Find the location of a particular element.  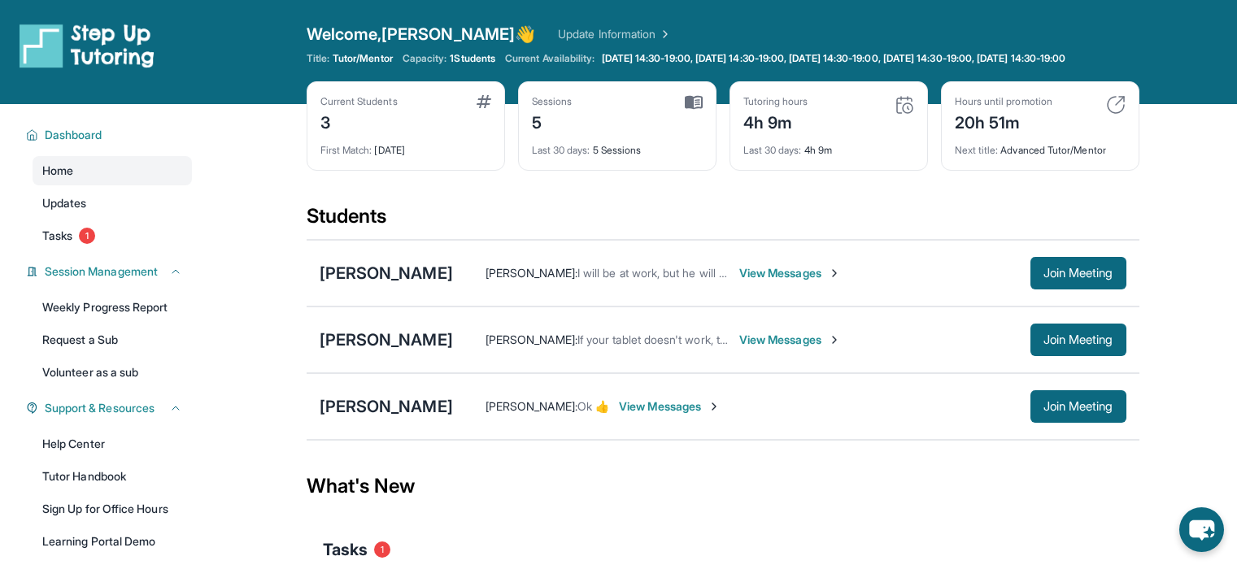

span: Current Availability: is located at coordinates (550, 59).